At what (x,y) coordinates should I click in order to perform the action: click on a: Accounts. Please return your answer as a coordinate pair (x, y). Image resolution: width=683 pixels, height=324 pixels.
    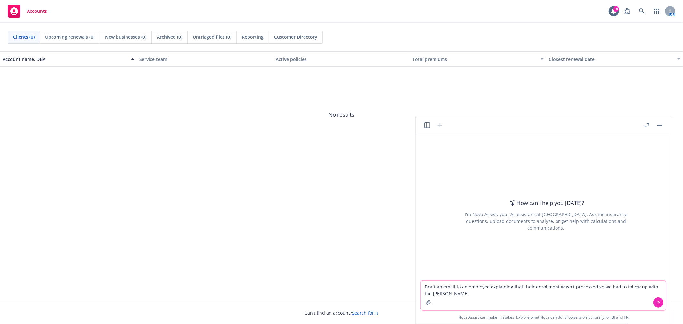
    Looking at the image, I should click on (27, 11).